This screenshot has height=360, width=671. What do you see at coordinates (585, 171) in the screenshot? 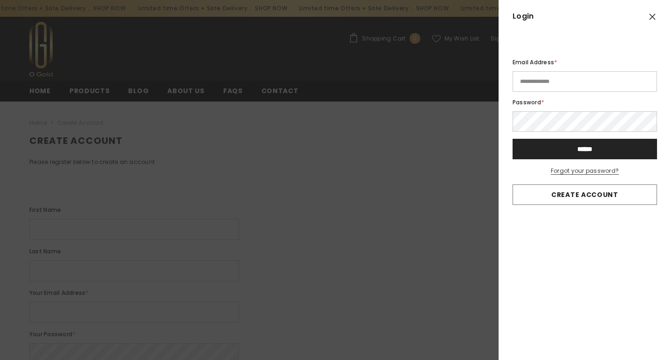
I see `a: Forgot your password?` at bounding box center [585, 171].